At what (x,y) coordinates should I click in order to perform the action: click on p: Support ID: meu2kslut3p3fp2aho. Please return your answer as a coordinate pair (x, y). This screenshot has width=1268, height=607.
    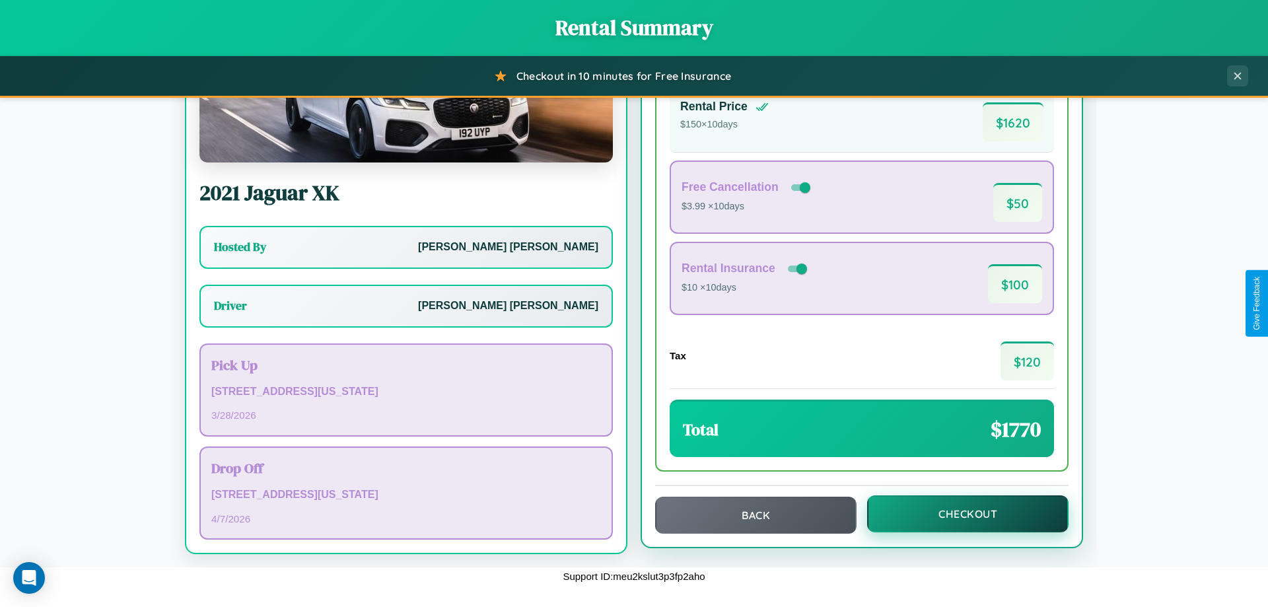
    Looking at the image, I should click on (634, 576).